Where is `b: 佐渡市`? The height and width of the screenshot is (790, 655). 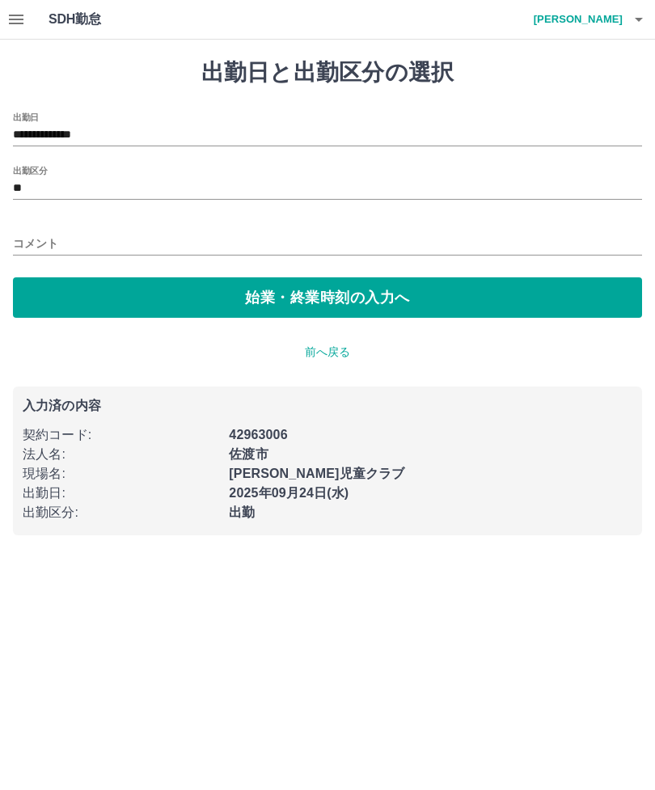 b: 佐渡市 is located at coordinates (248, 454).